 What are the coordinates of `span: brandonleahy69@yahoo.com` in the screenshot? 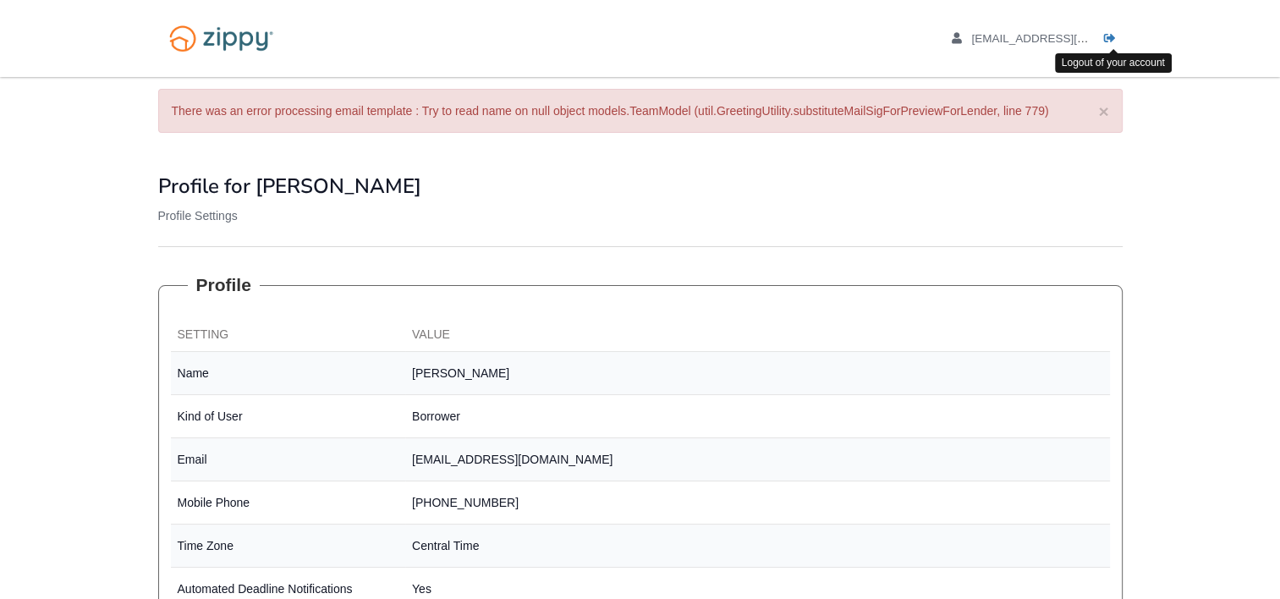 It's located at (1068, 38).